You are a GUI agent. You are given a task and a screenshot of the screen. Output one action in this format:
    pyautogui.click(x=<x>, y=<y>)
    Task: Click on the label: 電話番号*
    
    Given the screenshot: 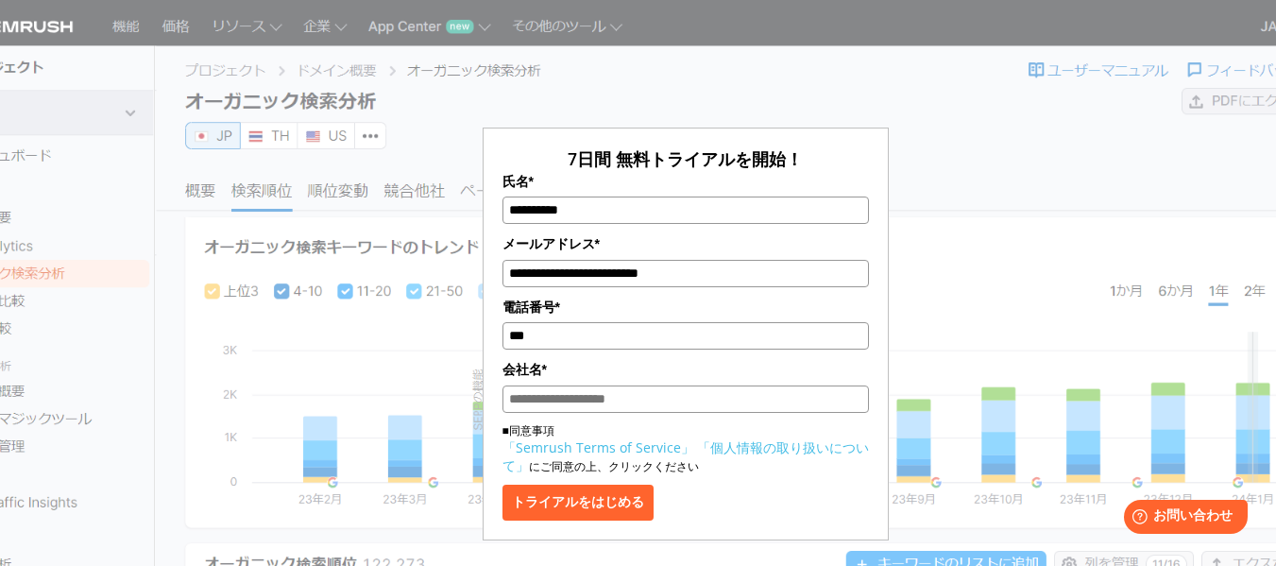 What is the action you would take?
    pyautogui.click(x=686, y=307)
    